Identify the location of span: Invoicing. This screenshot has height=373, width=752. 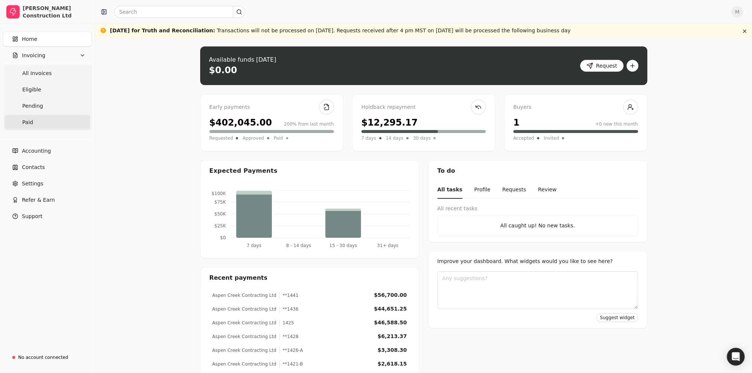
(33, 55).